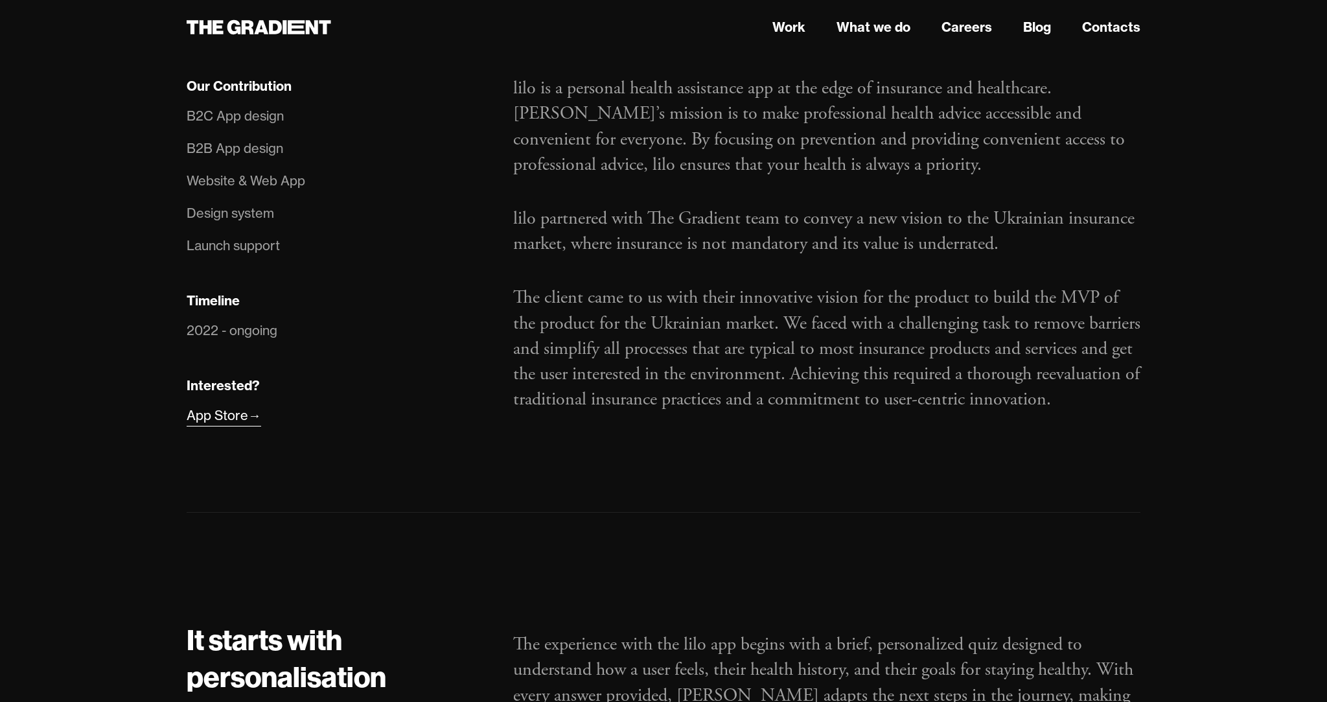 This screenshot has height=702, width=1327. Describe the element at coordinates (337, 659) in the screenshot. I see `h2: It starts with personalisation` at that location.